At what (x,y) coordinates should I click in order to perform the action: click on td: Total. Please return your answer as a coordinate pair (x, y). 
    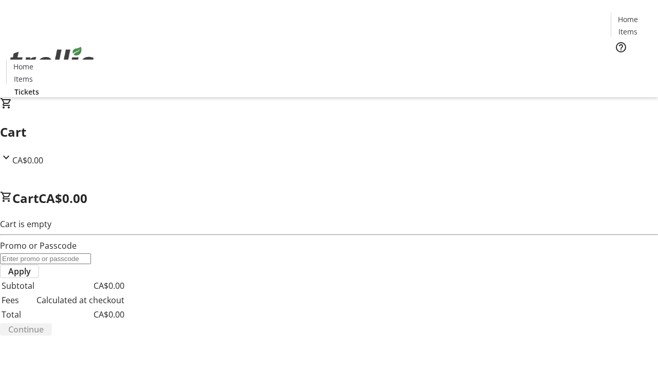
    Looking at the image, I should click on (18, 315).